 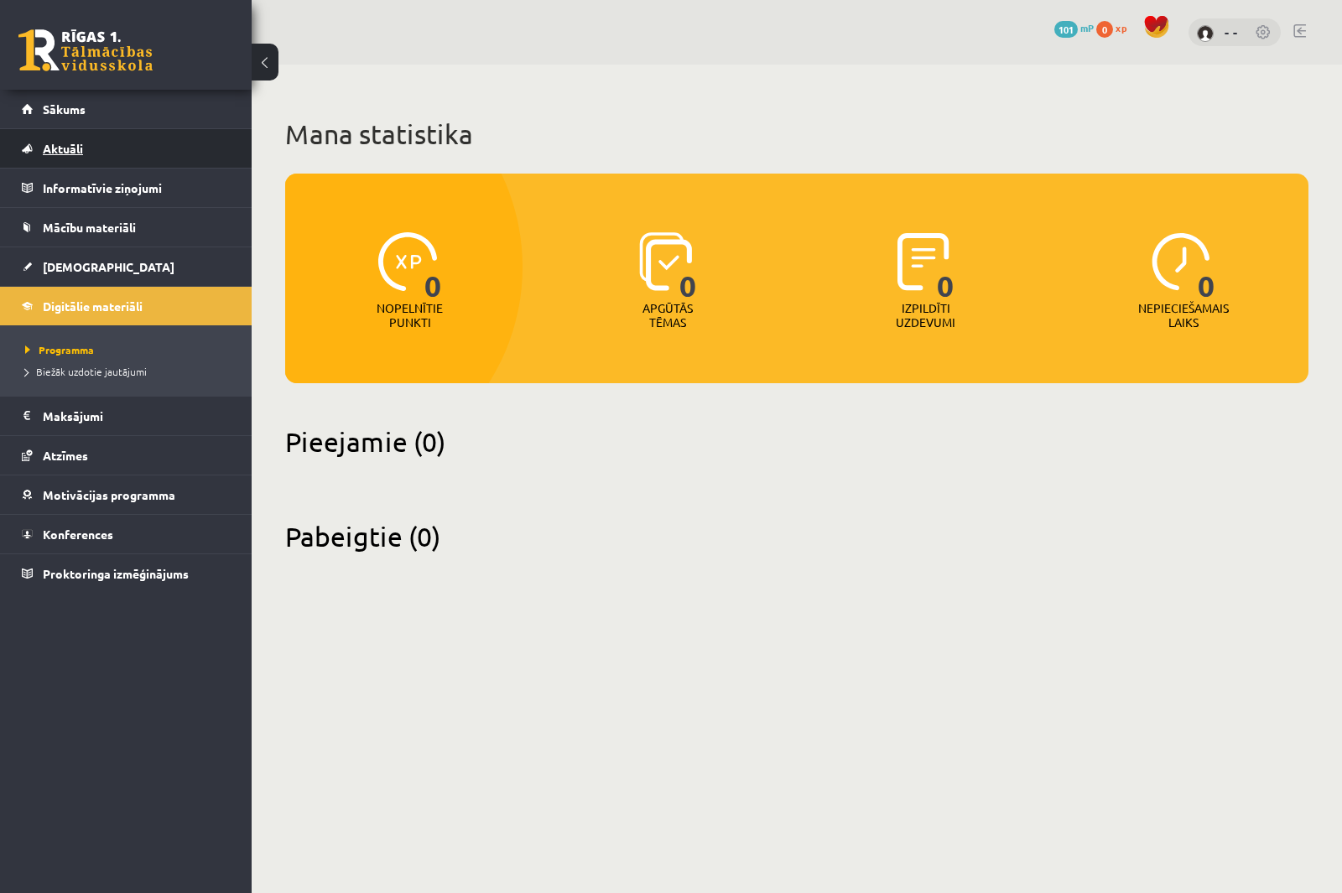 What do you see at coordinates (116, 574) in the screenshot?
I see `span: Proktoringa izmēģinājums` at bounding box center [116, 574].